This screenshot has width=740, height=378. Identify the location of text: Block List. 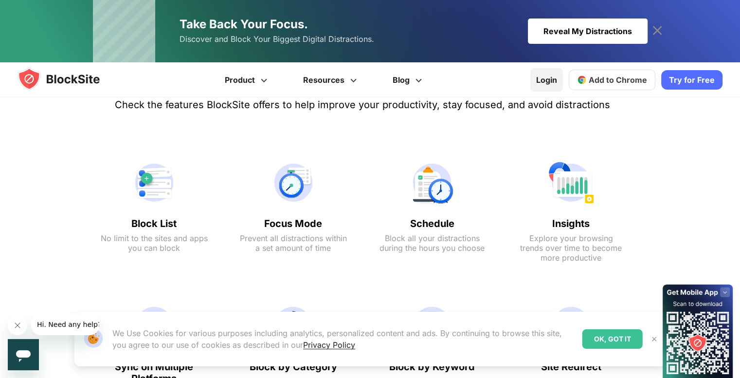
(154, 223).